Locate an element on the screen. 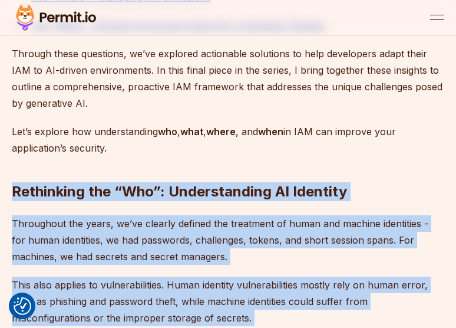 This screenshot has height=328, width=456. strong: where is located at coordinates (221, 131).